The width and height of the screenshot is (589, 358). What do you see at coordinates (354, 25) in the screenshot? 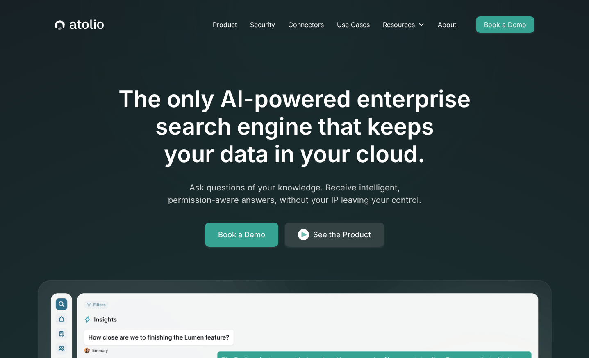
I see `a: Use Cases` at bounding box center [354, 25].